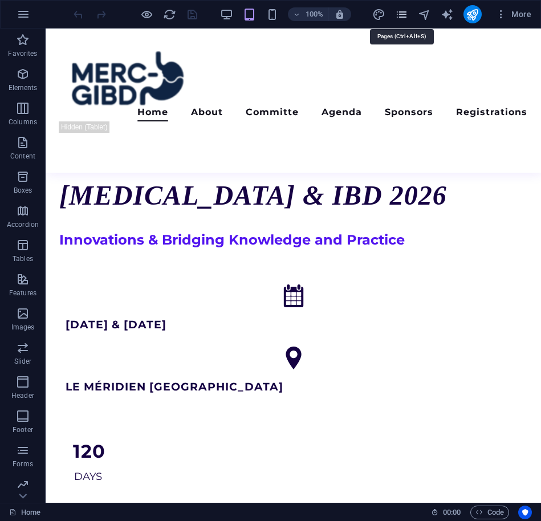  I want to click on button: navigator, so click(424, 14).